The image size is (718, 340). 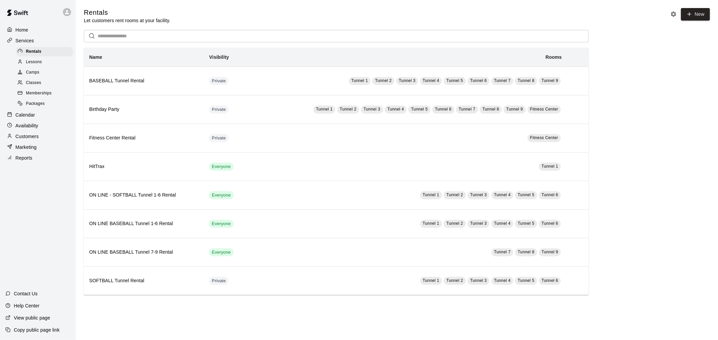 I want to click on a: Home, so click(x=38, y=30).